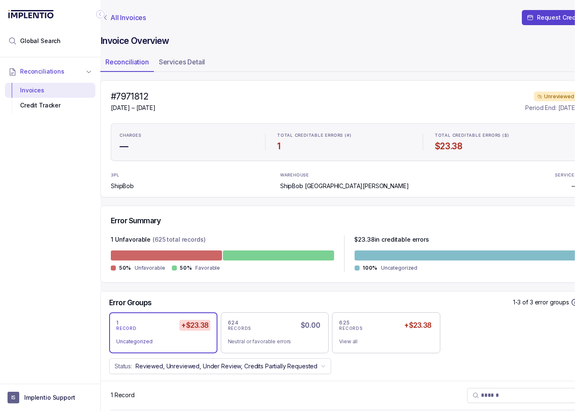  What do you see at coordinates (344, 146) in the screenshot?
I see `h4: 1` at bounding box center [344, 146].